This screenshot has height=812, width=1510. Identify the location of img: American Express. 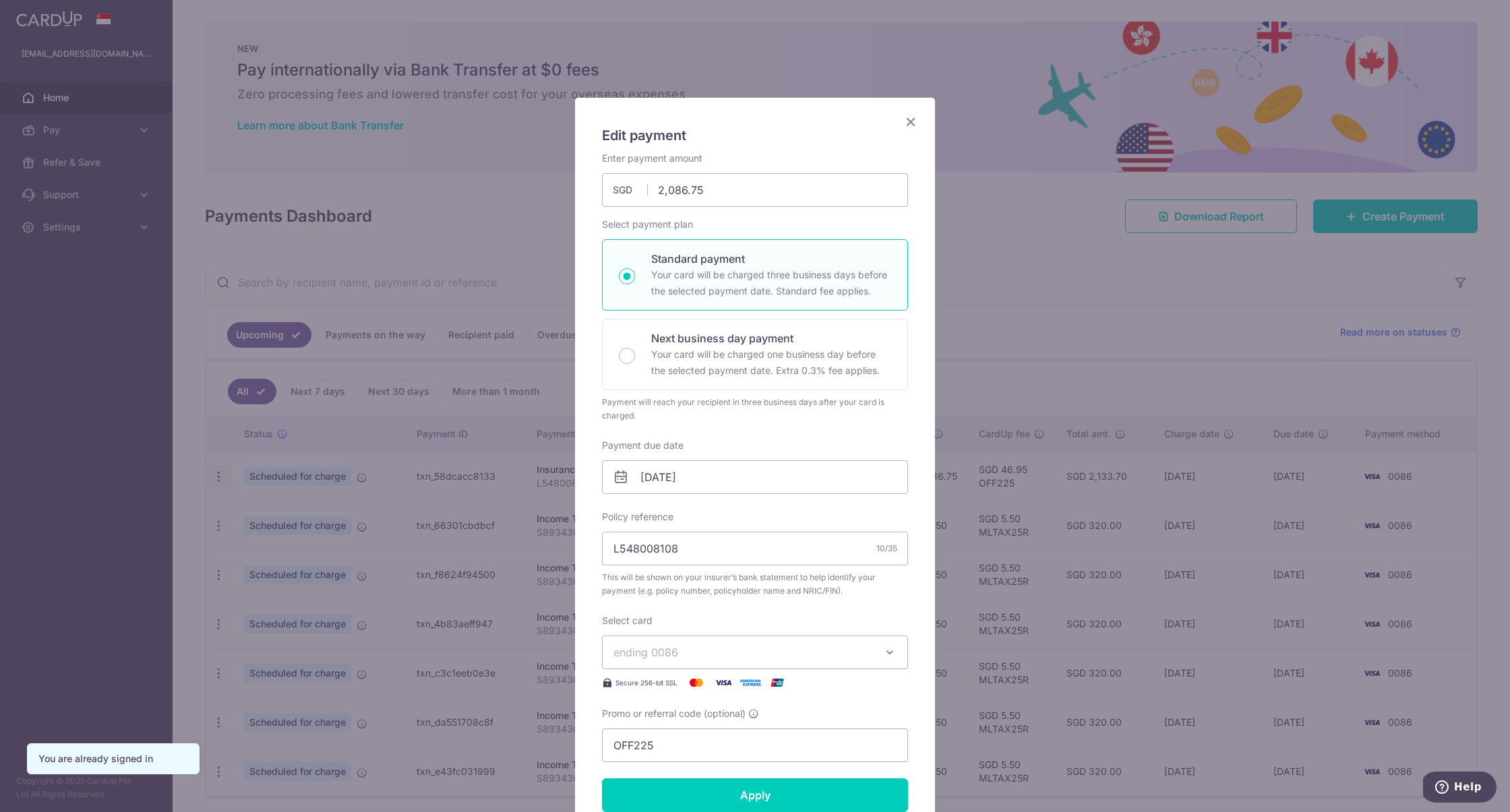
(750, 682).